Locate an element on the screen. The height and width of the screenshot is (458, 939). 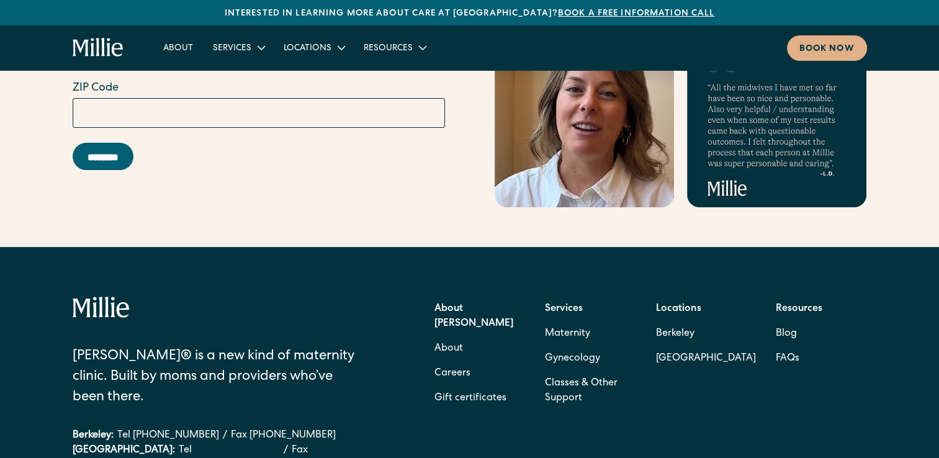
a: Gift certificates is located at coordinates (470, 398).